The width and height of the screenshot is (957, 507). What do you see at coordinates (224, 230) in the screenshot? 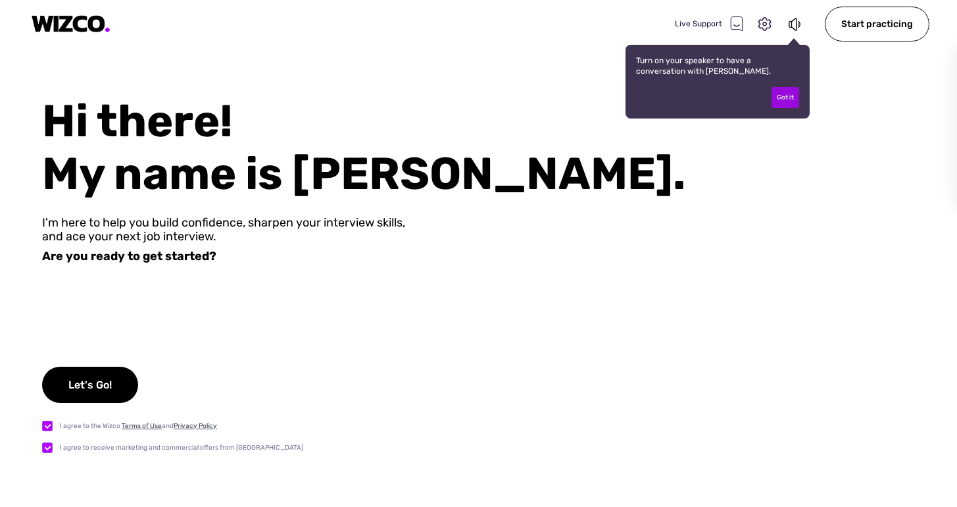
I see `div: I'm here to help you build confidence, sharpen your interview skills, and ace your next job inter...` at bounding box center [224, 230].